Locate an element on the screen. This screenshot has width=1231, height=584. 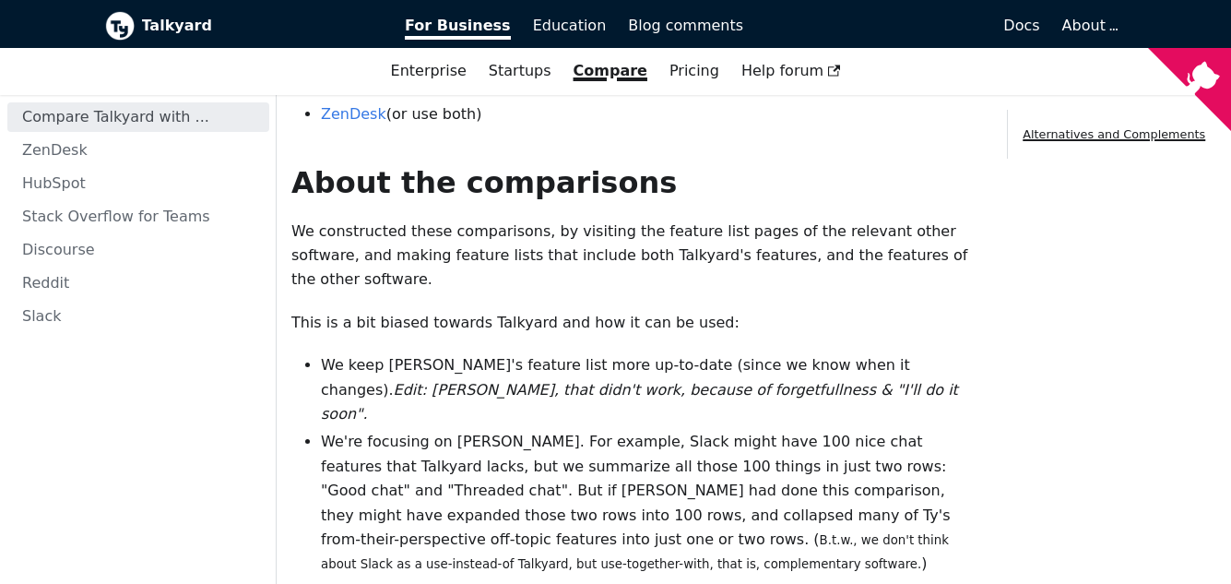
a: Reddit is located at coordinates (138, 283).